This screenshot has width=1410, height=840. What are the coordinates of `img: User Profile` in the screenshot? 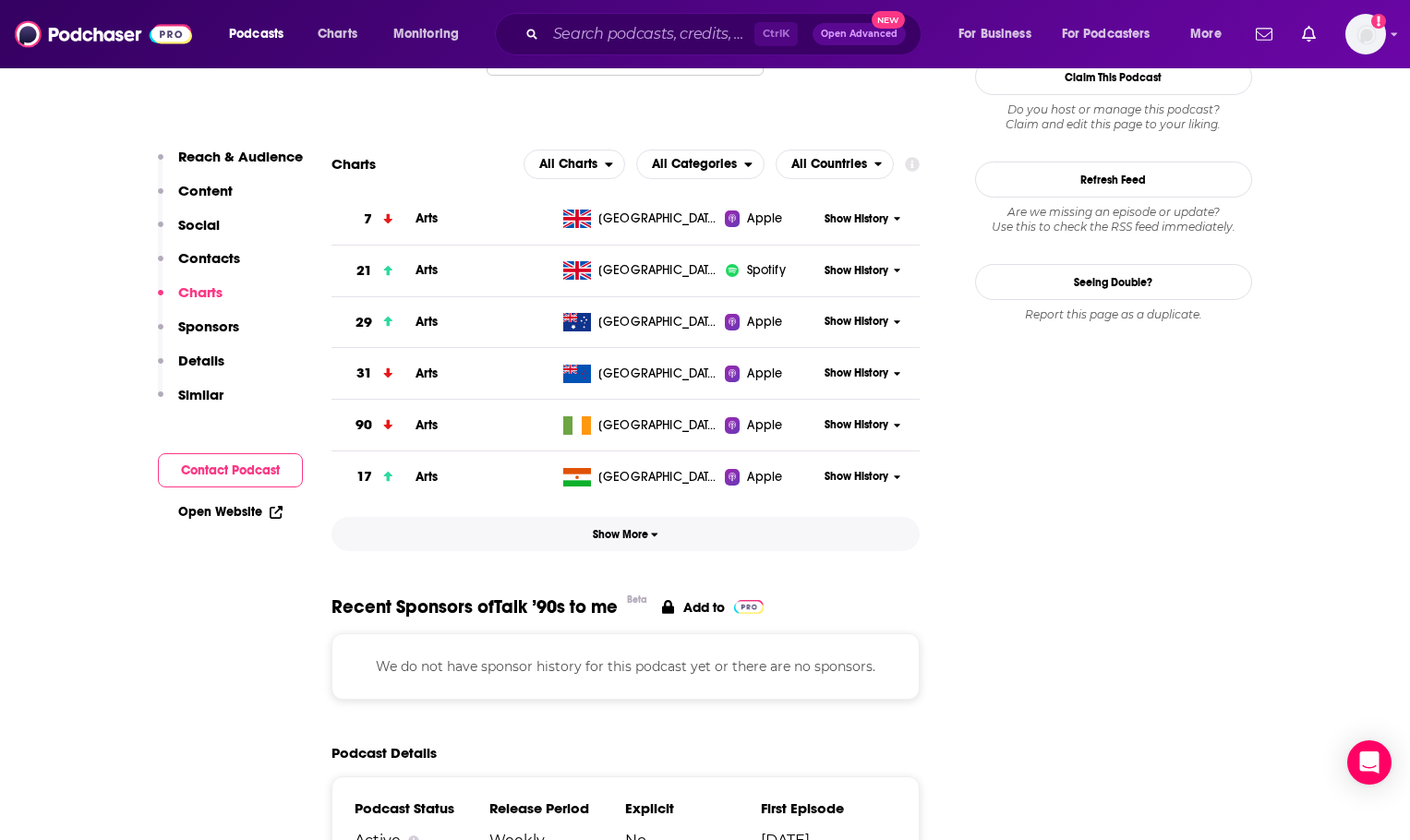 It's located at (1365, 34).